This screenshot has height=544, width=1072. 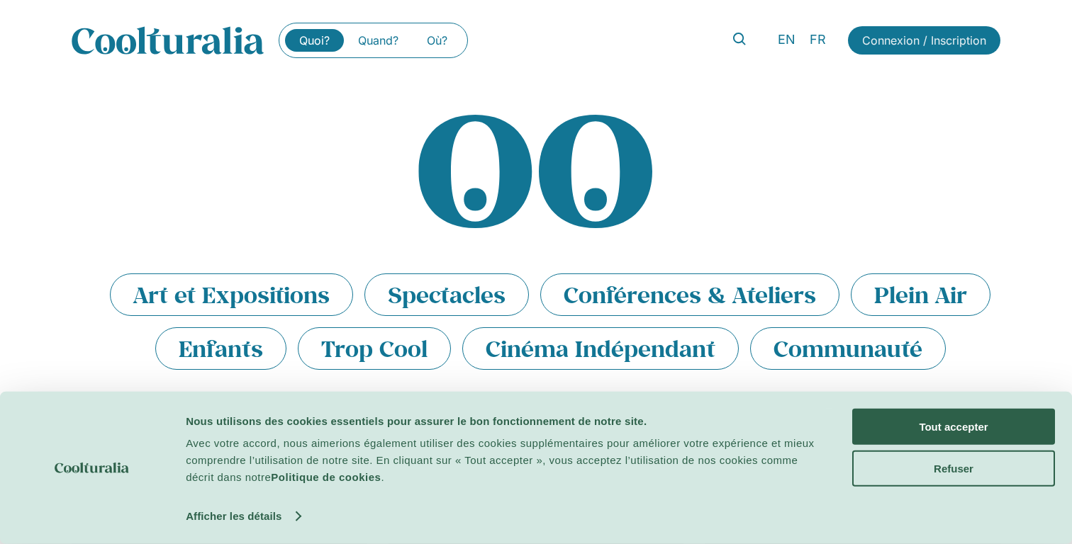 What do you see at coordinates (378, 40) in the screenshot?
I see `a: Quand?` at bounding box center [378, 40].